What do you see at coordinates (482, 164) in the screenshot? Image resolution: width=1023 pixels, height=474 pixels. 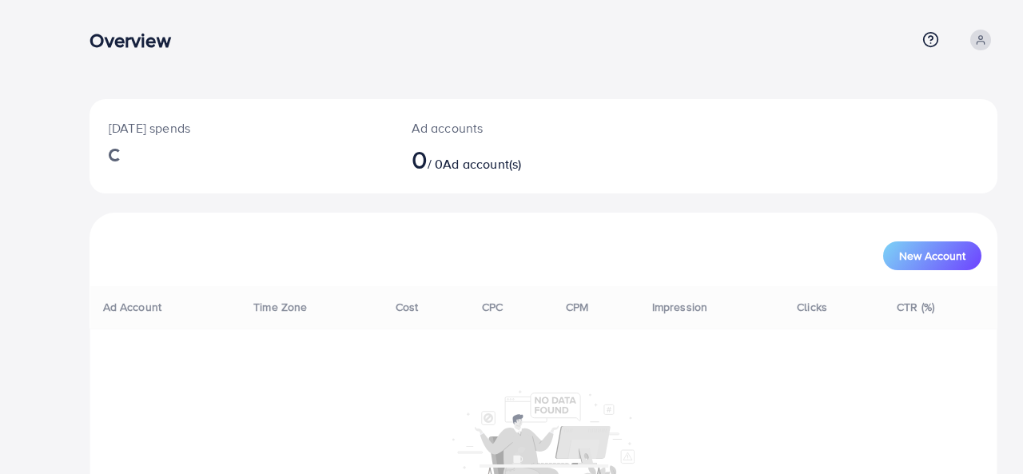 I see `span: Ad account(s)` at bounding box center [482, 164].